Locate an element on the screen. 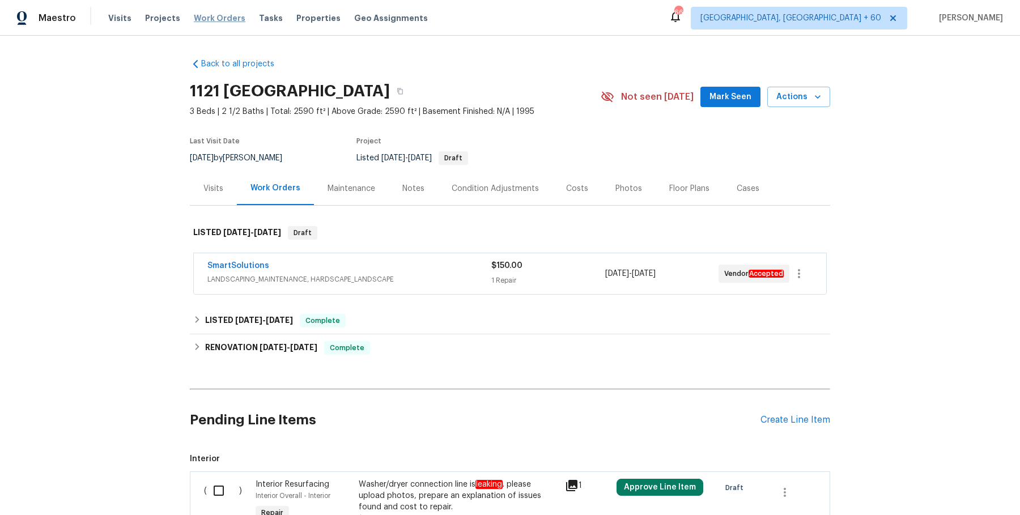  span: Tasks is located at coordinates (271, 18).